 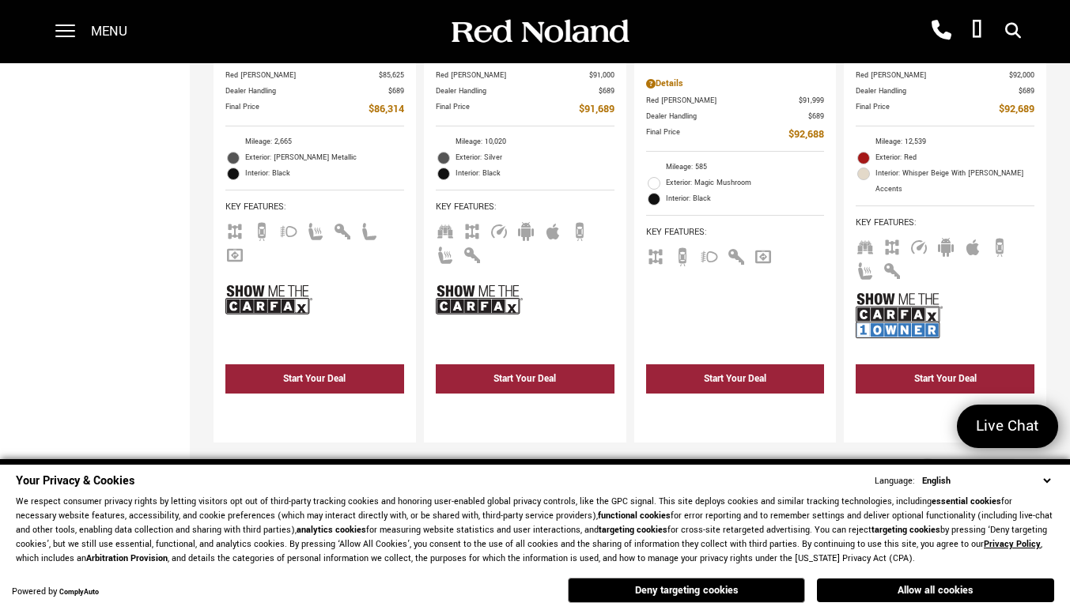 I want to click on span: $91,689, so click(x=596, y=109).